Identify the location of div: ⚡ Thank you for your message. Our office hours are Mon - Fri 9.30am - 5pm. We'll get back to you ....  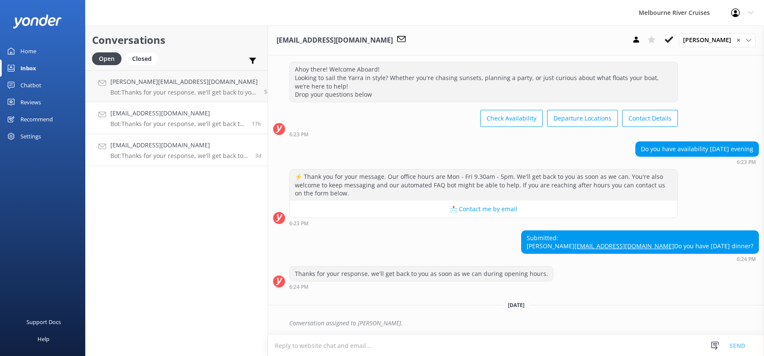
(484, 185).